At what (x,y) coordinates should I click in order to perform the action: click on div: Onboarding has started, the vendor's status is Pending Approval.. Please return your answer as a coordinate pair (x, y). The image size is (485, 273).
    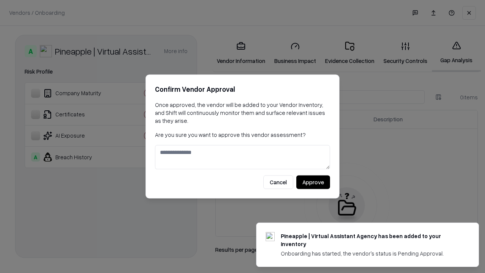
    Looking at the image, I should click on (371, 253).